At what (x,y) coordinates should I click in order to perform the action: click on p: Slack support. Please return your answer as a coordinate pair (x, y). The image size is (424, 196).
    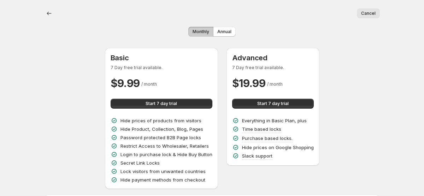
    Looking at the image, I should click on (257, 156).